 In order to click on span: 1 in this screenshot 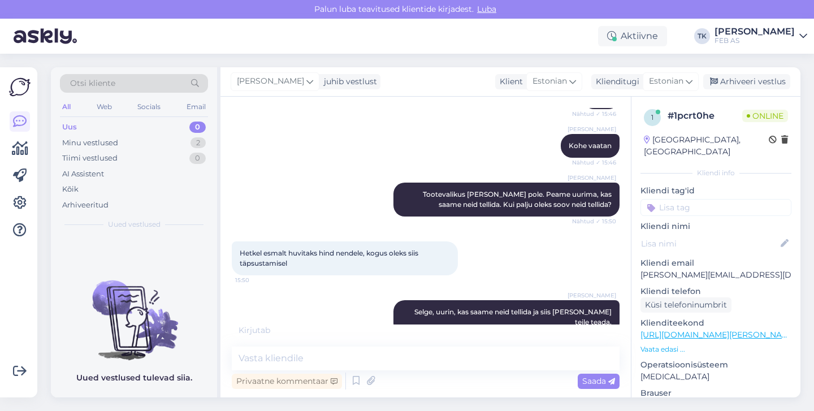, I will do `click(652, 117)`.